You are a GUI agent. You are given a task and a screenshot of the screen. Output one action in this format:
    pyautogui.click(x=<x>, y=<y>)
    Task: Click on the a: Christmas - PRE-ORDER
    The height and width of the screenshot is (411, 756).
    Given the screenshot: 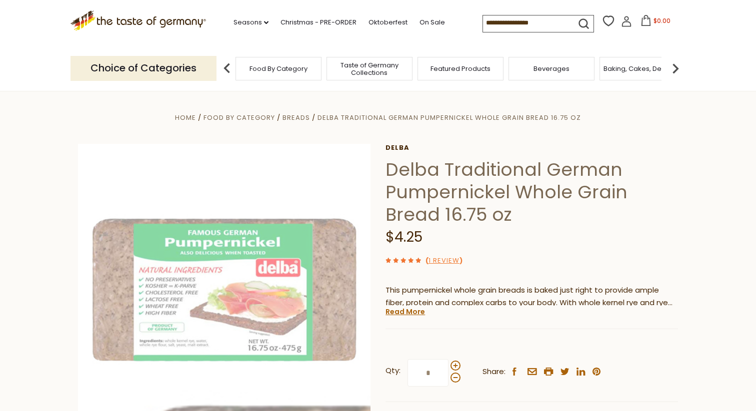 What is the action you would take?
    pyautogui.click(x=318, y=22)
    